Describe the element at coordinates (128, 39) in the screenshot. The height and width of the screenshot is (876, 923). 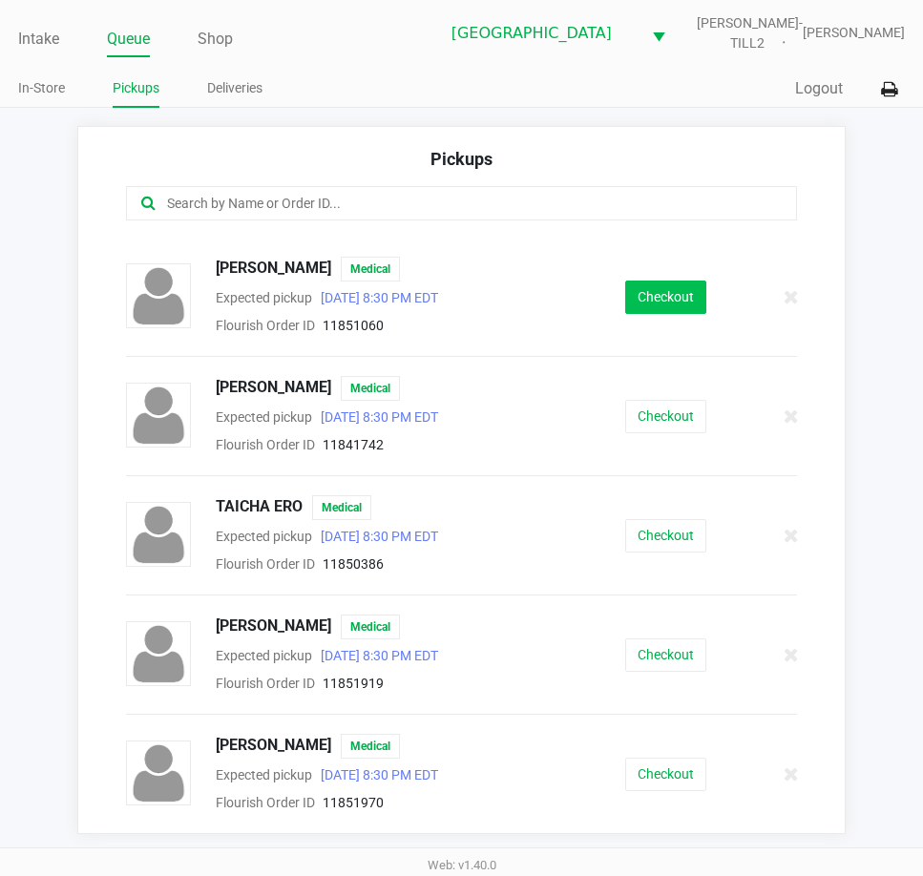
I see `a: Queue` at that location.